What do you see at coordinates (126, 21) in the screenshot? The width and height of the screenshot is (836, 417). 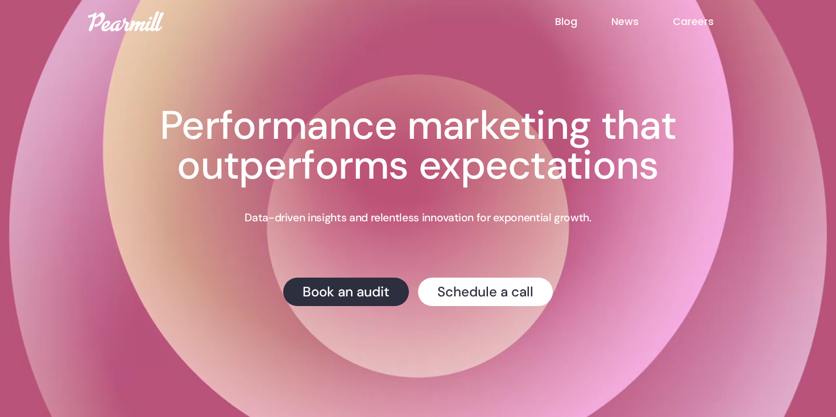 I see `img: Pearmill logo` at bounding box center [126, 21].